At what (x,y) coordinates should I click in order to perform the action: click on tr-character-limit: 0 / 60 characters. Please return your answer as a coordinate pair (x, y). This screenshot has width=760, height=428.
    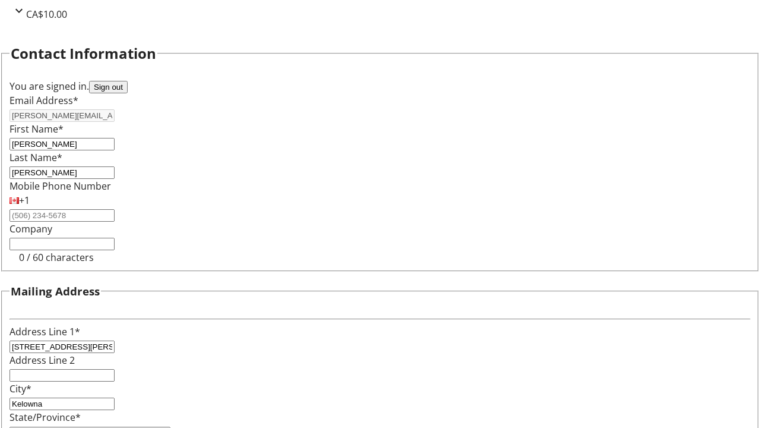
    Looking at the image, I should click on (56, 257).